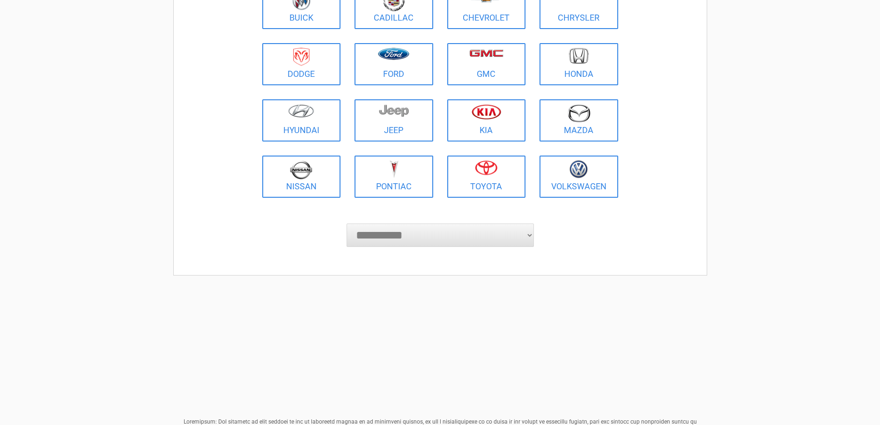 The image size is (880, 425). Describe the element at coordinates (301, 57) in the screenshot. I see `img: dodge` at that location.